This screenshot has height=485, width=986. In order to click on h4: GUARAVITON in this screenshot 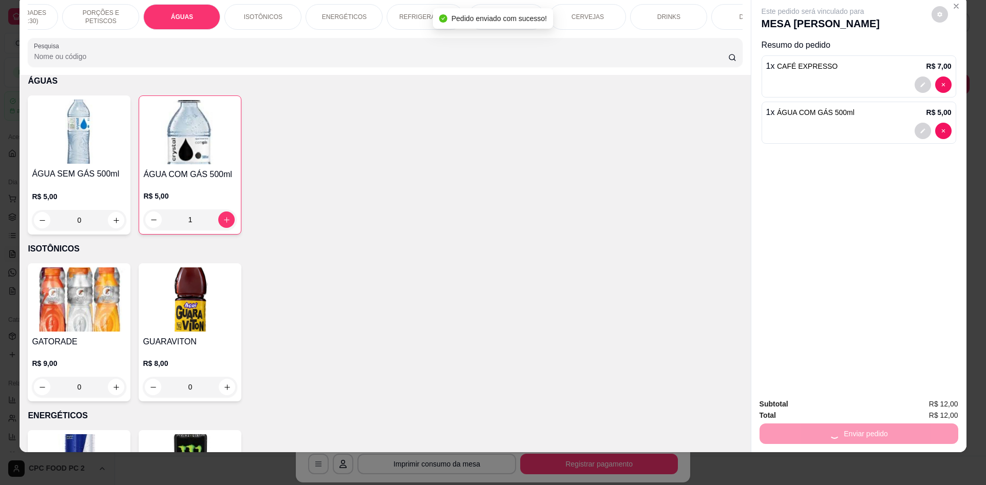, I will do `click(190, 342)`.